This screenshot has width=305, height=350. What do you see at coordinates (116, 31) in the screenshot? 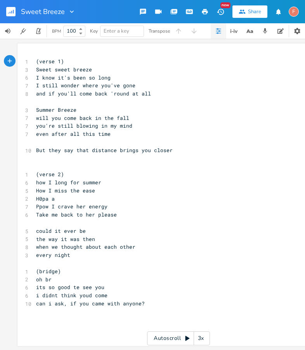
I see `span: Enter a key` at bounding box center [116, 31].